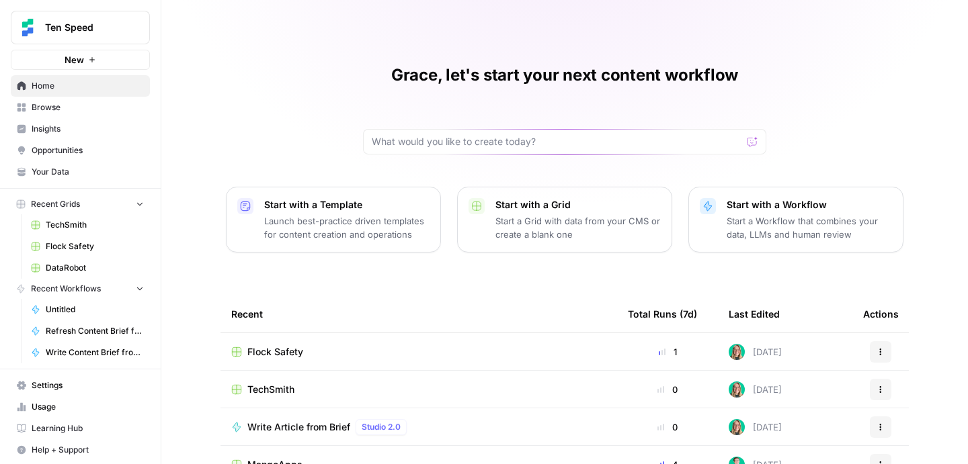 Image resolution: width=968 pixels, height=464 pixels. Describe the element at coordinates (419, 427) in the screenshot. I see `a: Write Article from BriefStudio 2.0` at that location.